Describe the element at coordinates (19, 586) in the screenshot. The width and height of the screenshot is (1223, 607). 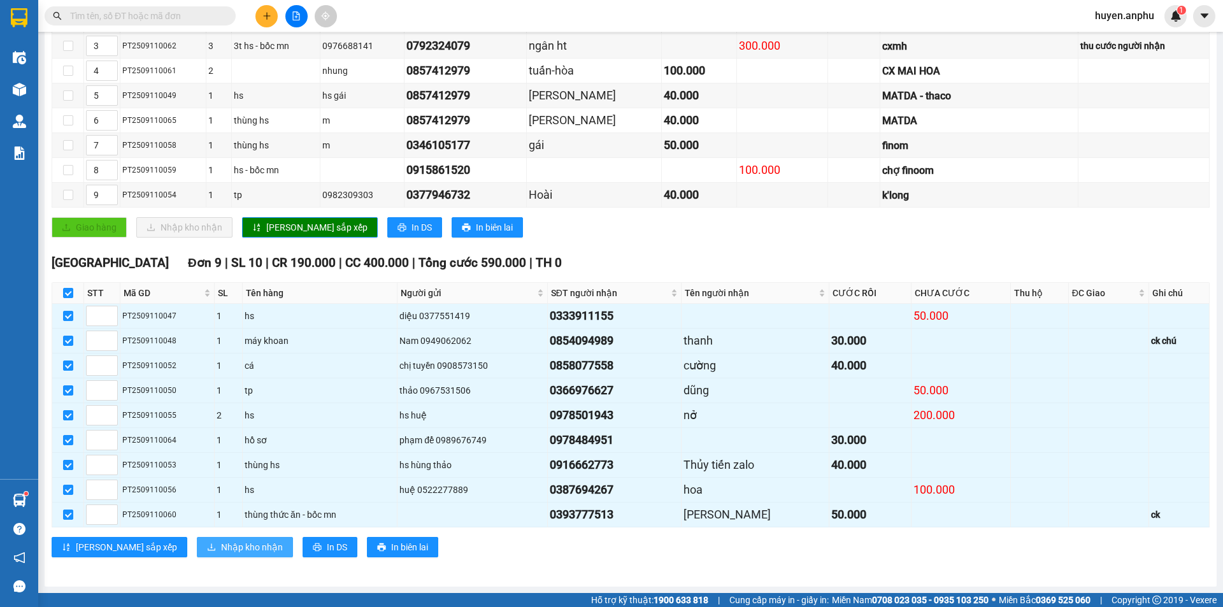
I see `span: message` at that location.